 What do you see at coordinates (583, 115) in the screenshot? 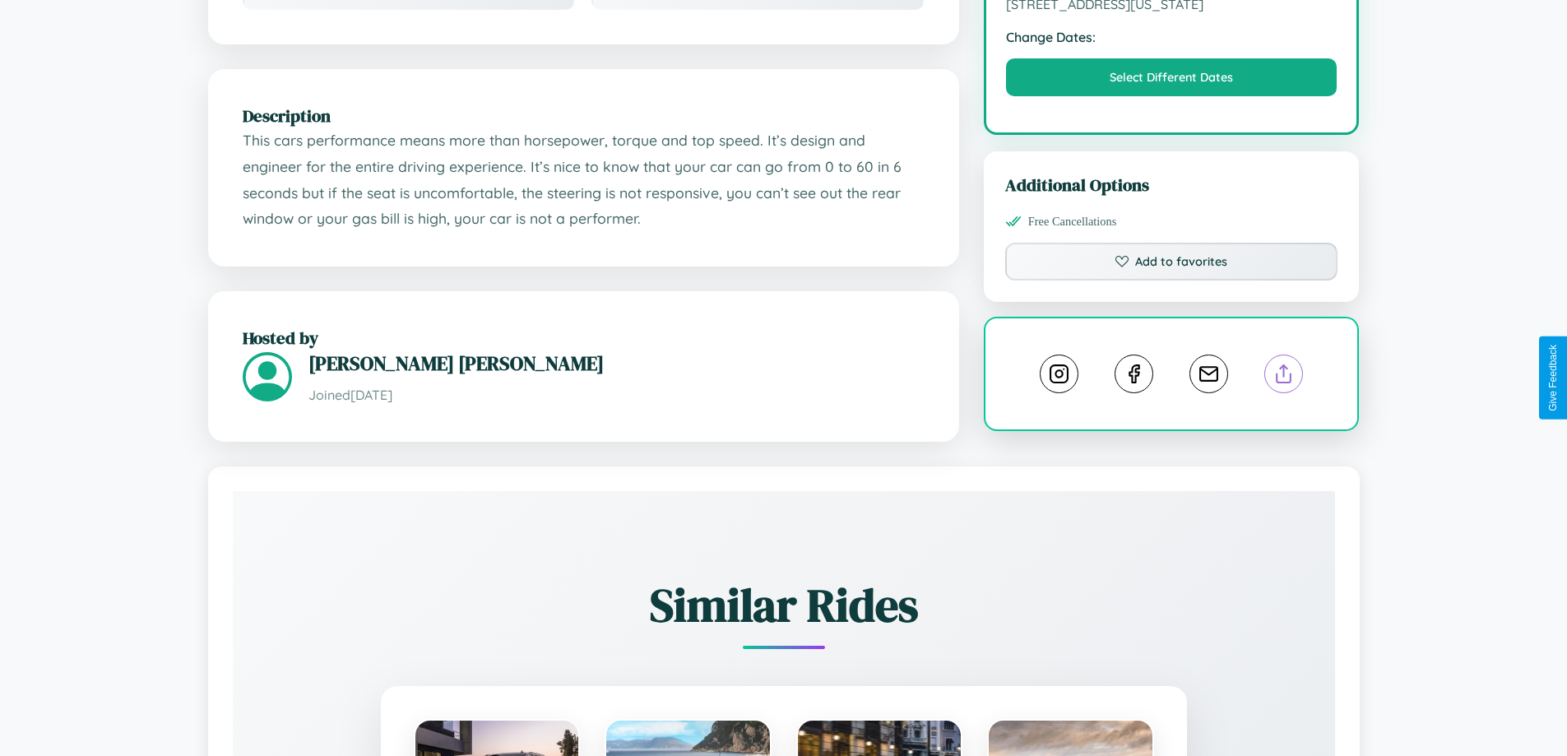
I see `h2: Description` at bounding box center [583, 115].